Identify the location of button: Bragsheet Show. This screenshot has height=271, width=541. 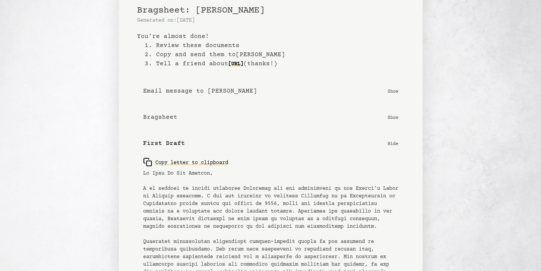
(271, 117).